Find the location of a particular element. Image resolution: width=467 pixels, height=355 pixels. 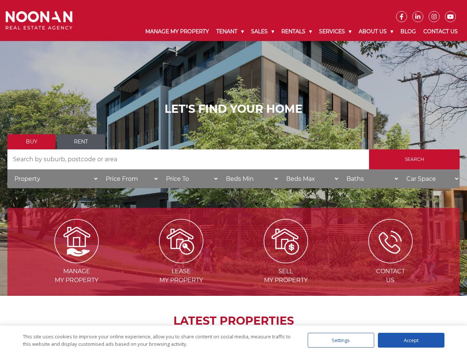

a: Manage my Property Managemy Property is located at coordinates (77, 260).